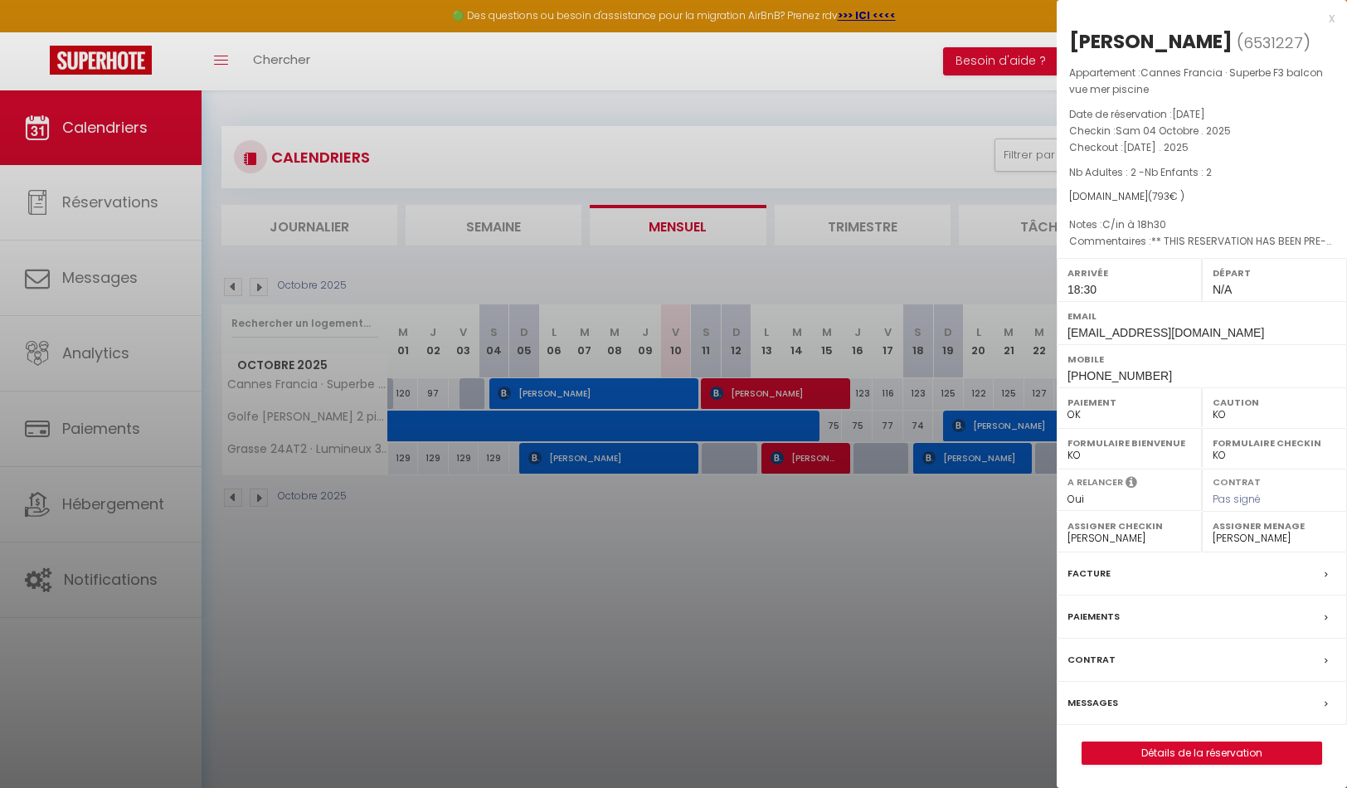 The image size is (1347, 788). Describe the element at coordinates (1131, 484) in the screenshot. I see `i: Sélectionner OUI si vous souhaiter envoyer les séquences de messages post-checkout` at that location.